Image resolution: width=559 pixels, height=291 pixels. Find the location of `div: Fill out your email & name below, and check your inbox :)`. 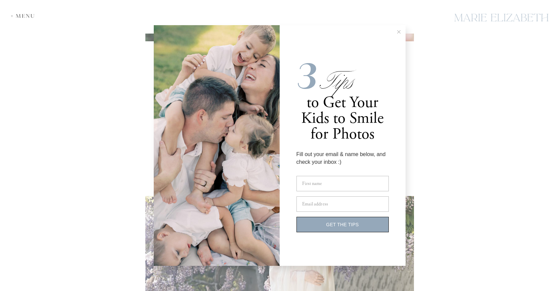

div: Fill out your email & name below, and check your inbox :) is located at coordinates (343, 158).